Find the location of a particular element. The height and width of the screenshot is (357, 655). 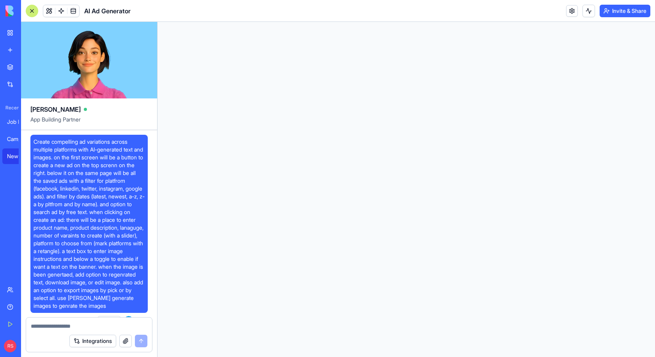

img: logo is located at coordinates (30, 11).